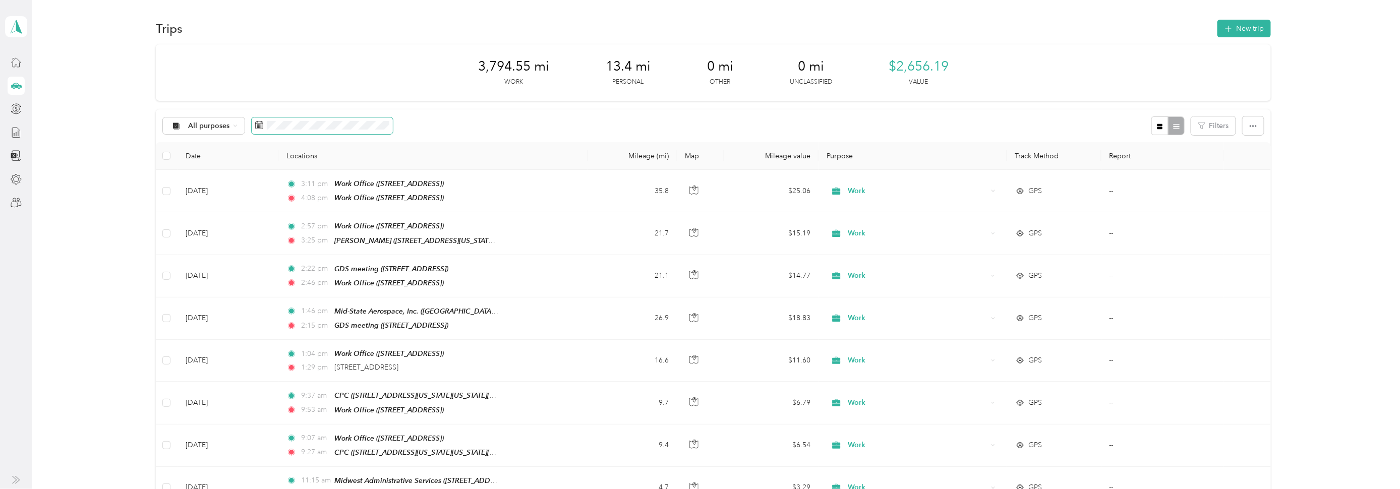  What do you see at coordinates (315, 368) in the screenshot?
I see `span: 1:29 pm` at bounding box center [315, 368].